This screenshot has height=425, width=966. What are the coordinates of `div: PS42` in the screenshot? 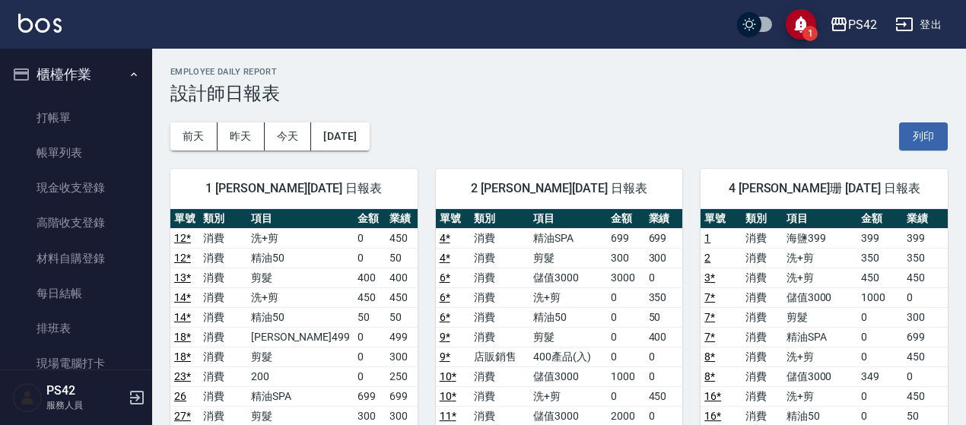 It's located at (863, 24).